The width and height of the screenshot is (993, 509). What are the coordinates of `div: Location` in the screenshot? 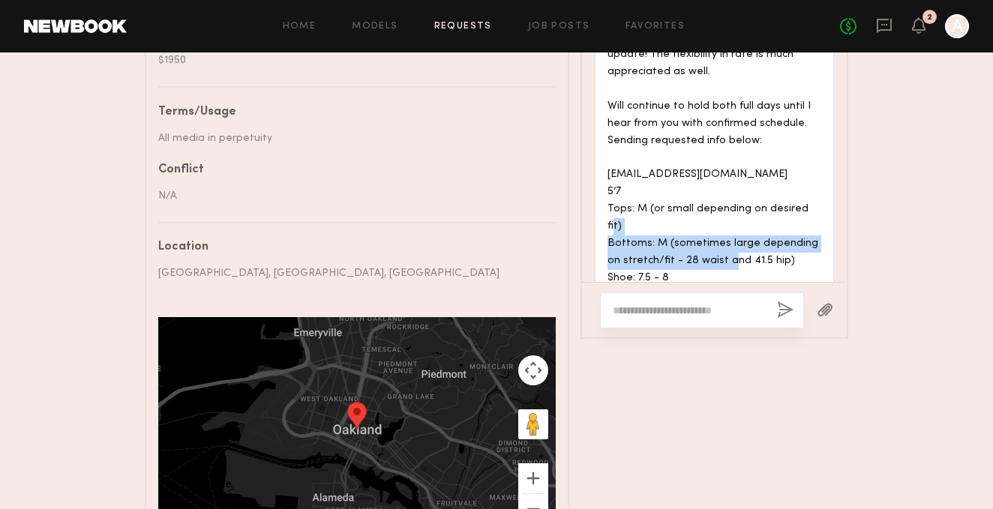 It's located at (351, 247).